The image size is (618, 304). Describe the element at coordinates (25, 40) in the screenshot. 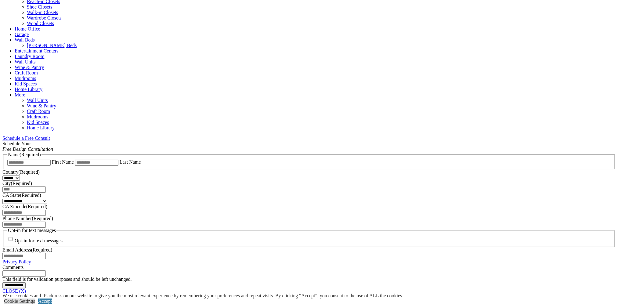

I see `a: Wall Beds` at that location.